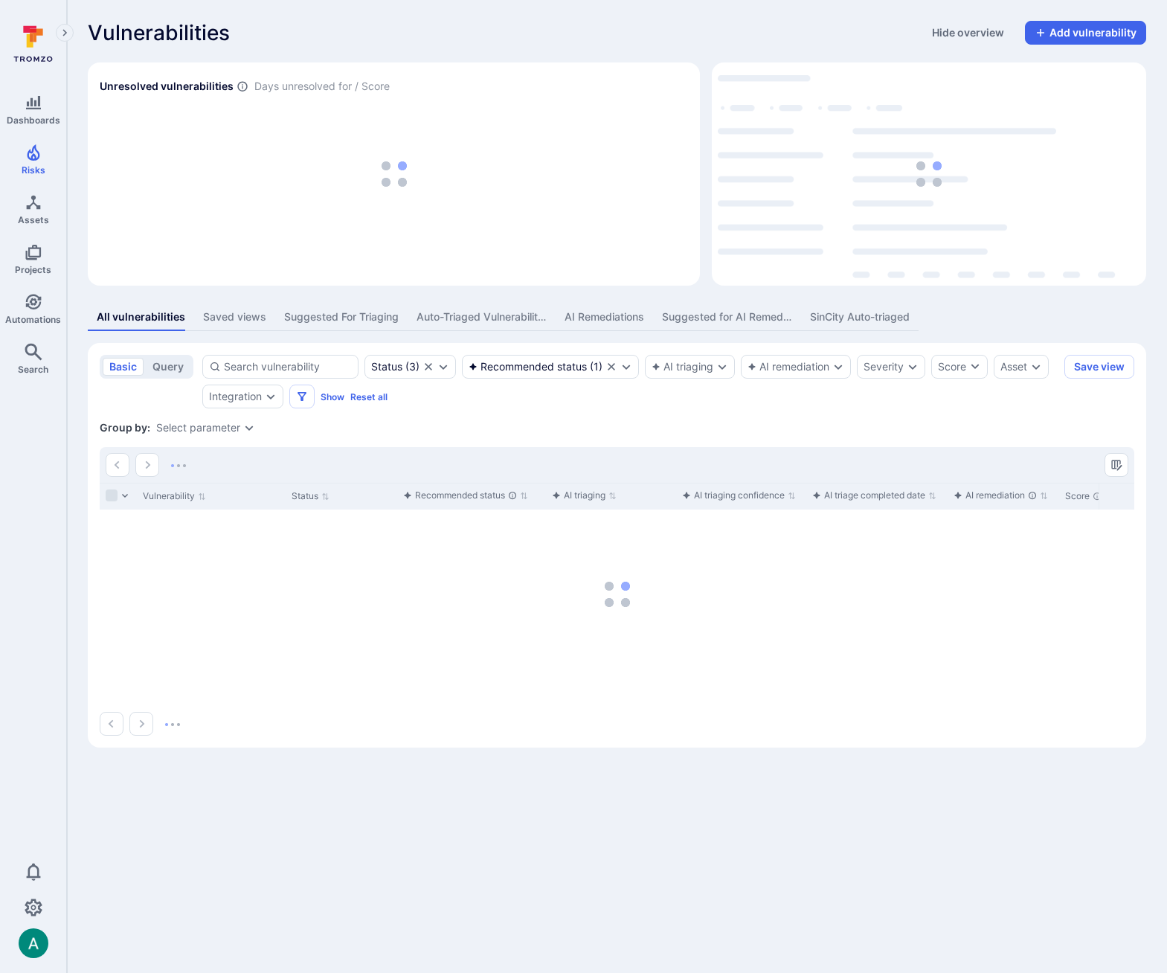 Image resolution: width=1167 pixels, height=973 pixels. Describe the element at coordinates (33, 319) in the screenshot. I see `span: Automations` at that location.